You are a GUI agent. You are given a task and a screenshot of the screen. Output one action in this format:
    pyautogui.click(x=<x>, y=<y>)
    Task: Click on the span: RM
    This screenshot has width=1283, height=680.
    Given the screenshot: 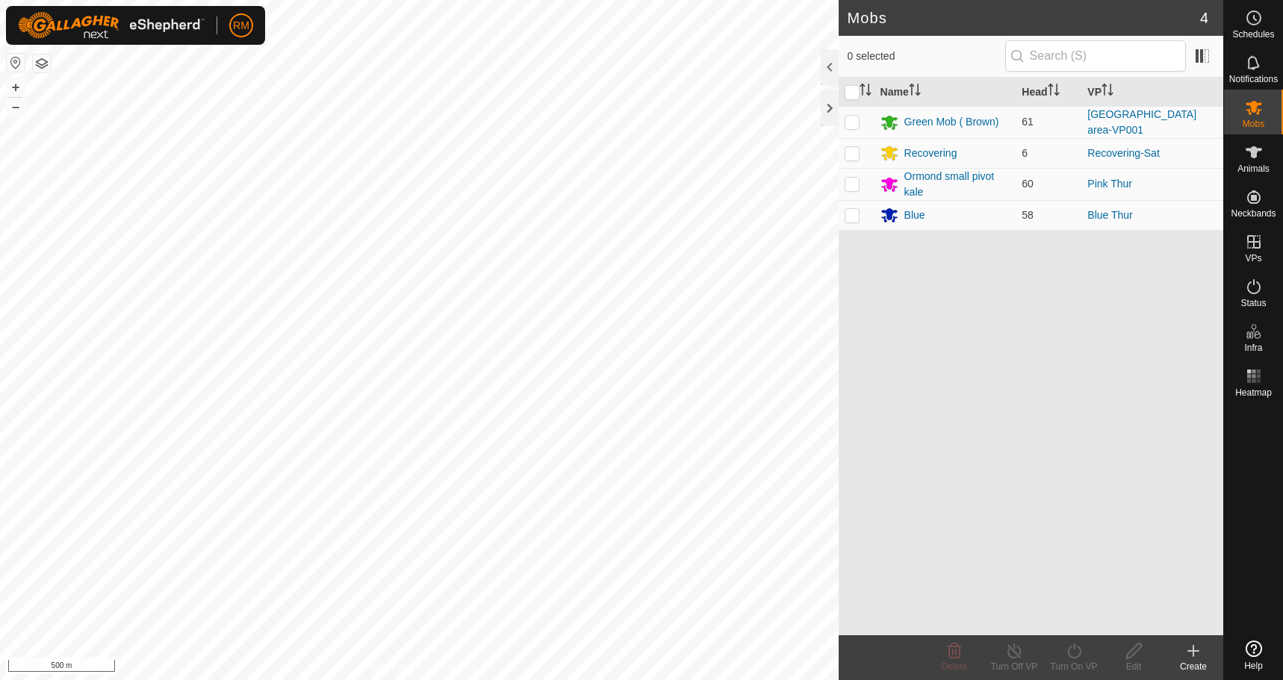 What is the action you would take?
    pyautogui.click(x=241, y=25)
    